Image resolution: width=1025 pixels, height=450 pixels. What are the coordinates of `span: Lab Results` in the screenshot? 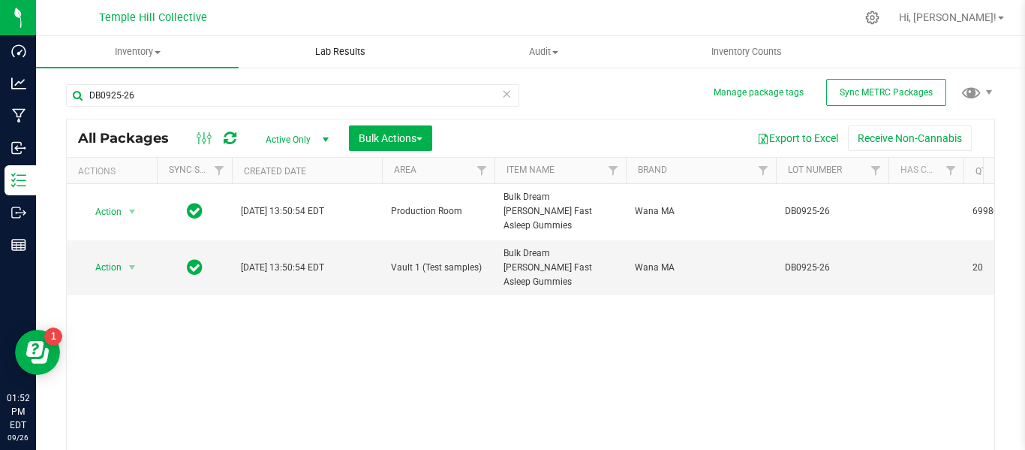 It's located at (340, 52).